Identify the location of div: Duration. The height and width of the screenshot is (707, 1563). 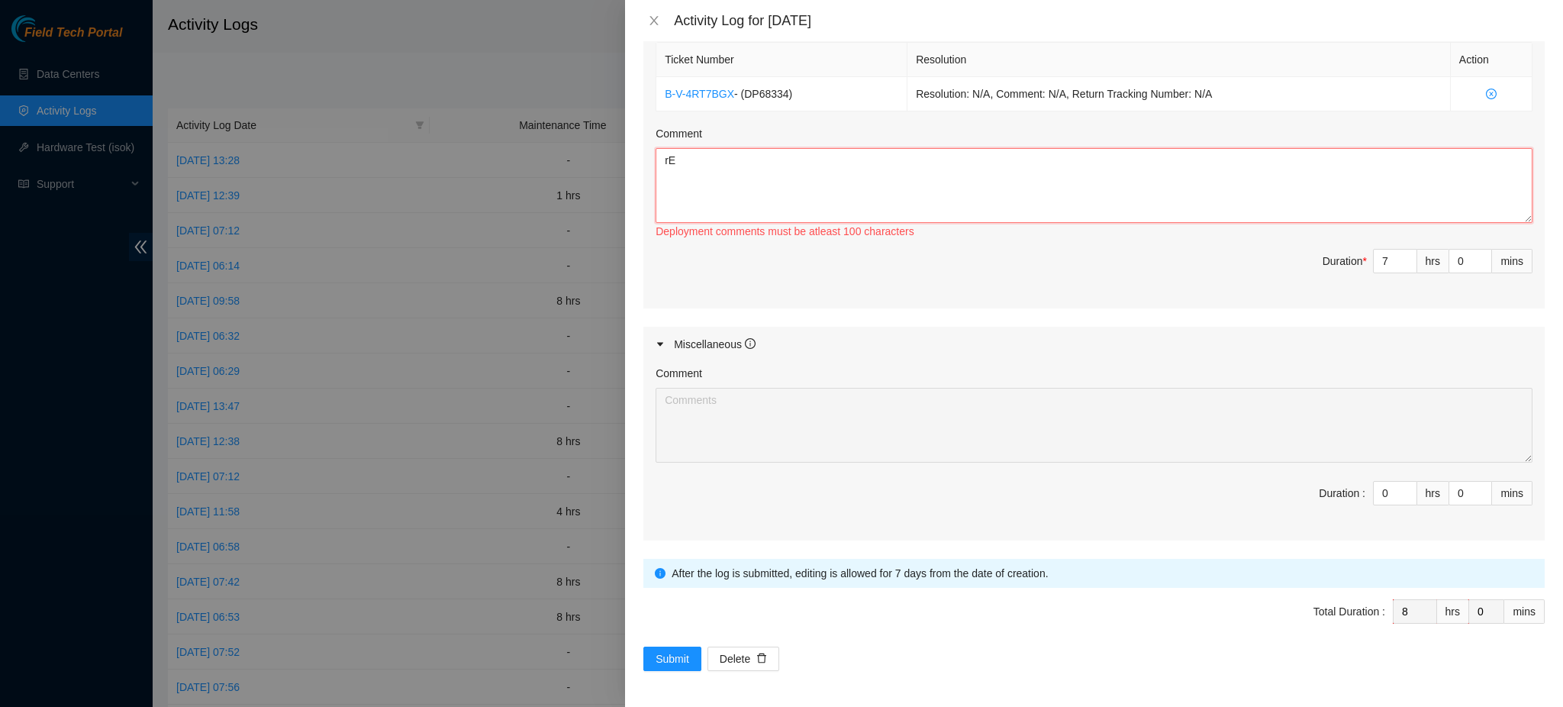
(1345, 261).